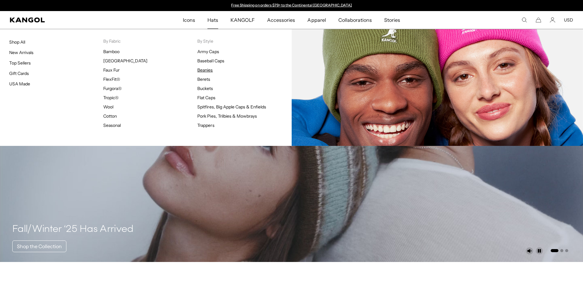 Image resolution: width=583 pixels, height=293 pixels. Describe the element at coordinates (108, 107) in the screenshot. I see `a: Wool` at that location.